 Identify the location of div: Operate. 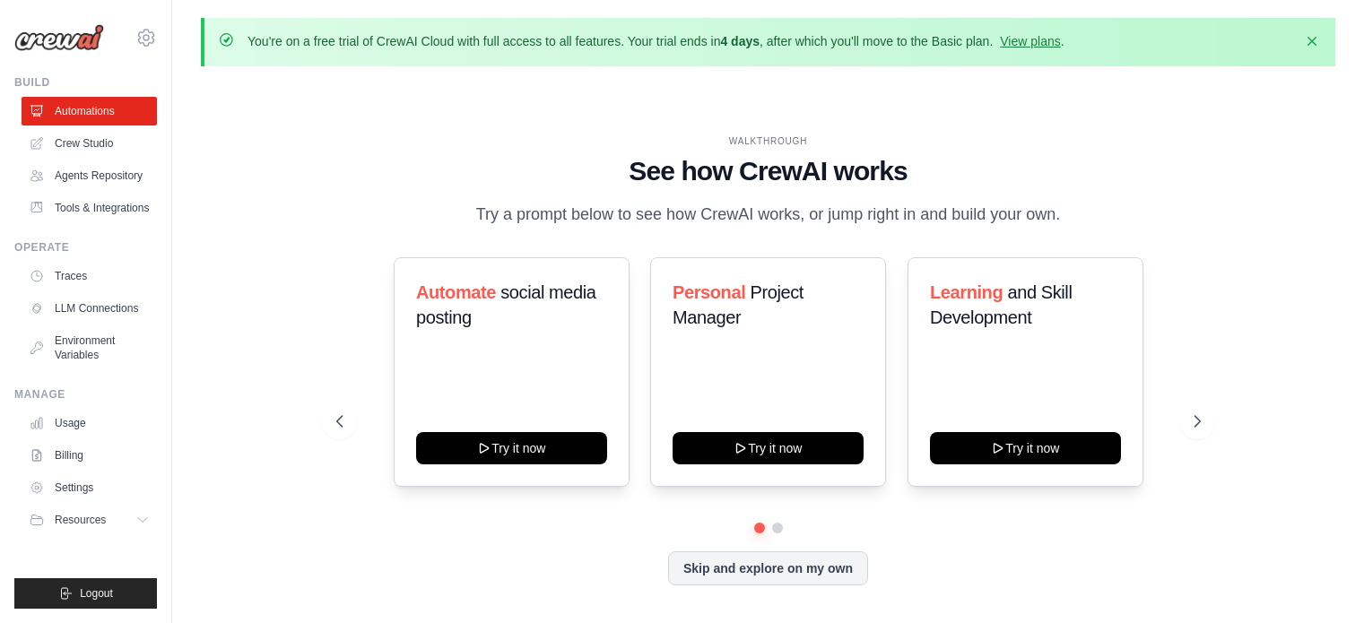
(85, 248).